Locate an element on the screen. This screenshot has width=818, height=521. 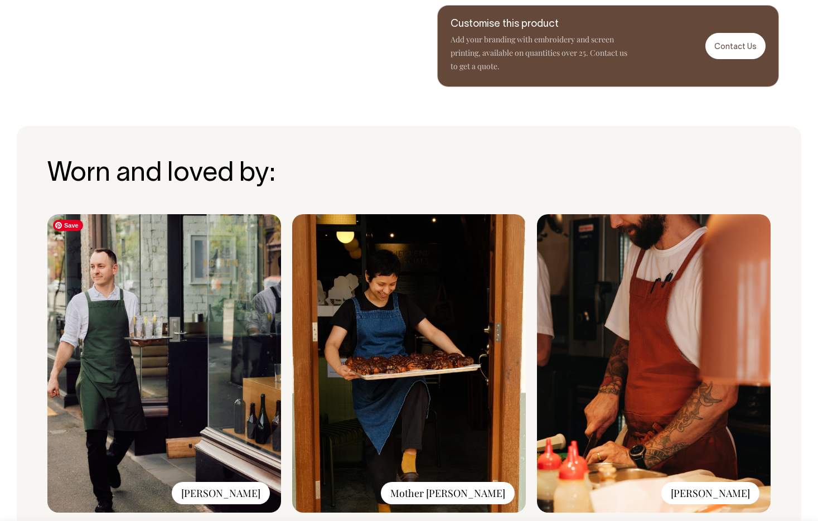
a: Contact Us is located at coordinates (736, 46).